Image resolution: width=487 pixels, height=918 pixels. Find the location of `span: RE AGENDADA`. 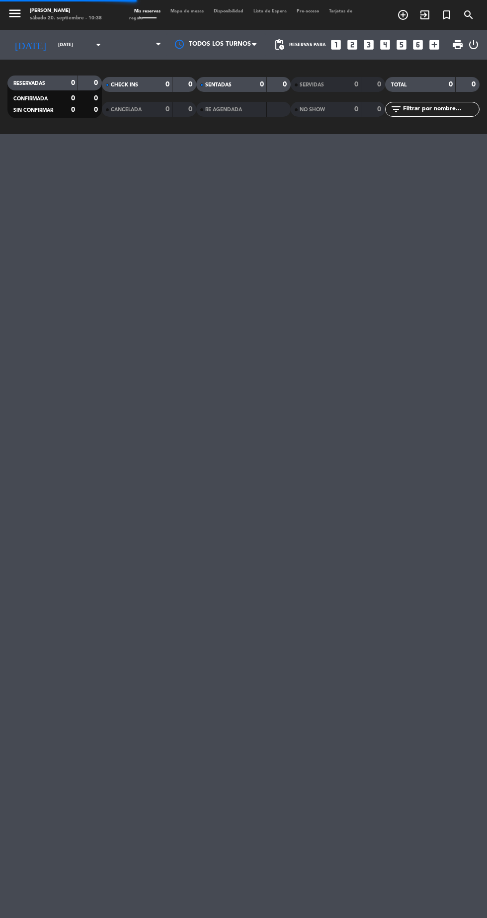

span: RE AGENDADA is located at coordinates (224, 110).